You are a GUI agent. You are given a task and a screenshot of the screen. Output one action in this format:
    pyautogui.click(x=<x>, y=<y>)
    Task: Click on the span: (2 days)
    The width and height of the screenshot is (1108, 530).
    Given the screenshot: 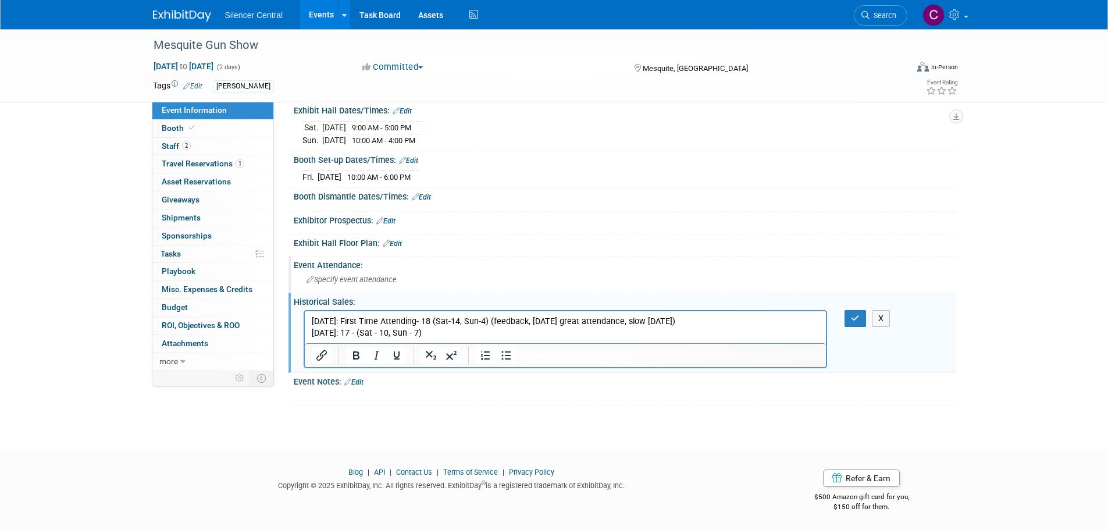 What is the action you would take?
    pyautogui.click(x=228, y=67)
    